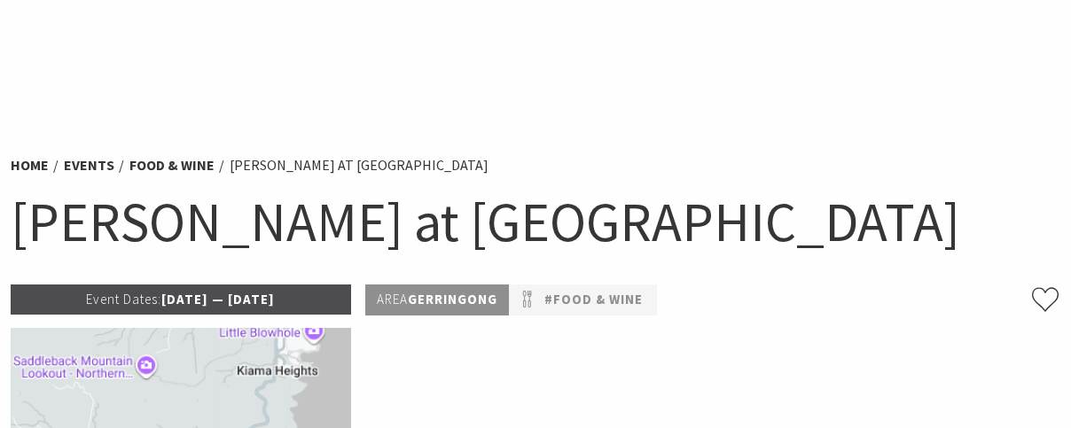  I want to click on span: What’s On, so click(716, 91).